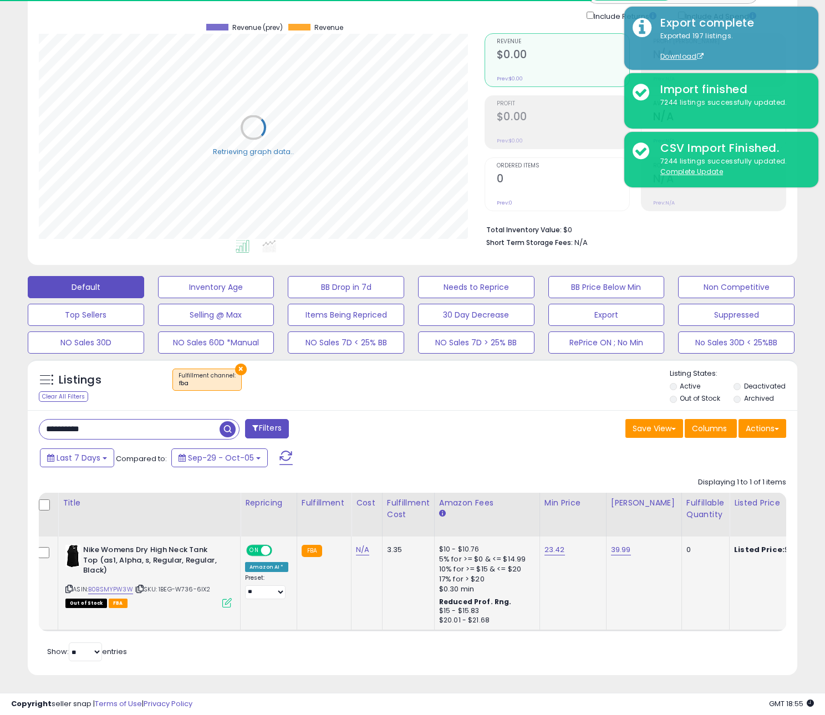  What do you see at coordinates (207, 380) in the screenshot?
I see `span: Fulfillment channel :` at bounding box center [207, 380].